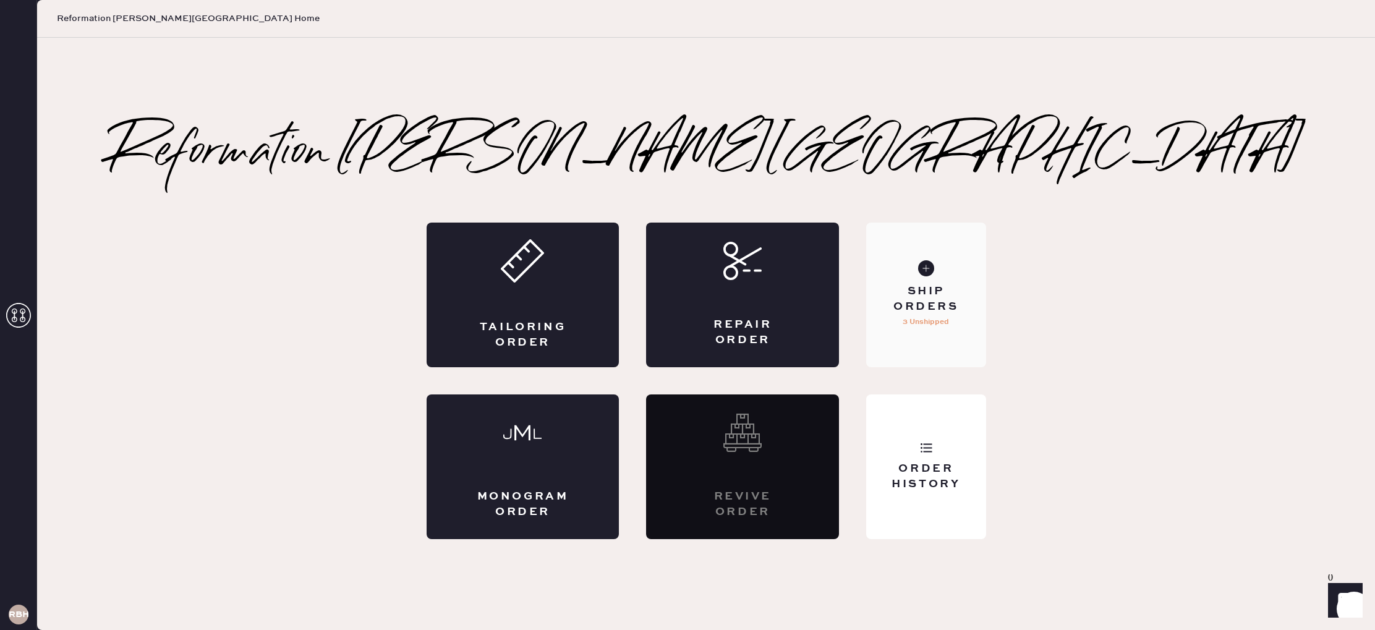 This screenshot has height=630, width=1375. What do you see at coordinates (19, 615) in the screenshot?
I see `h3: RBHA` at bounding box center [19, 615].